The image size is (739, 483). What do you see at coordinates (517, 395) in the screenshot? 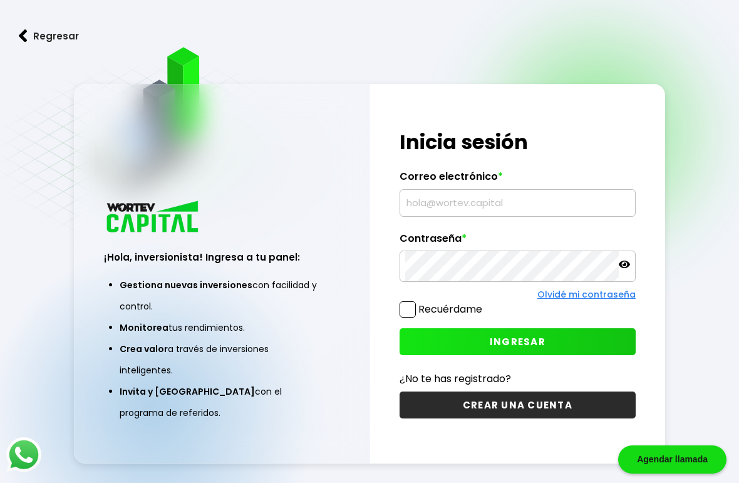
I see `a: ¿No te has registrado?CREAR UNA CUENTA` at bounding box center [517, 395].